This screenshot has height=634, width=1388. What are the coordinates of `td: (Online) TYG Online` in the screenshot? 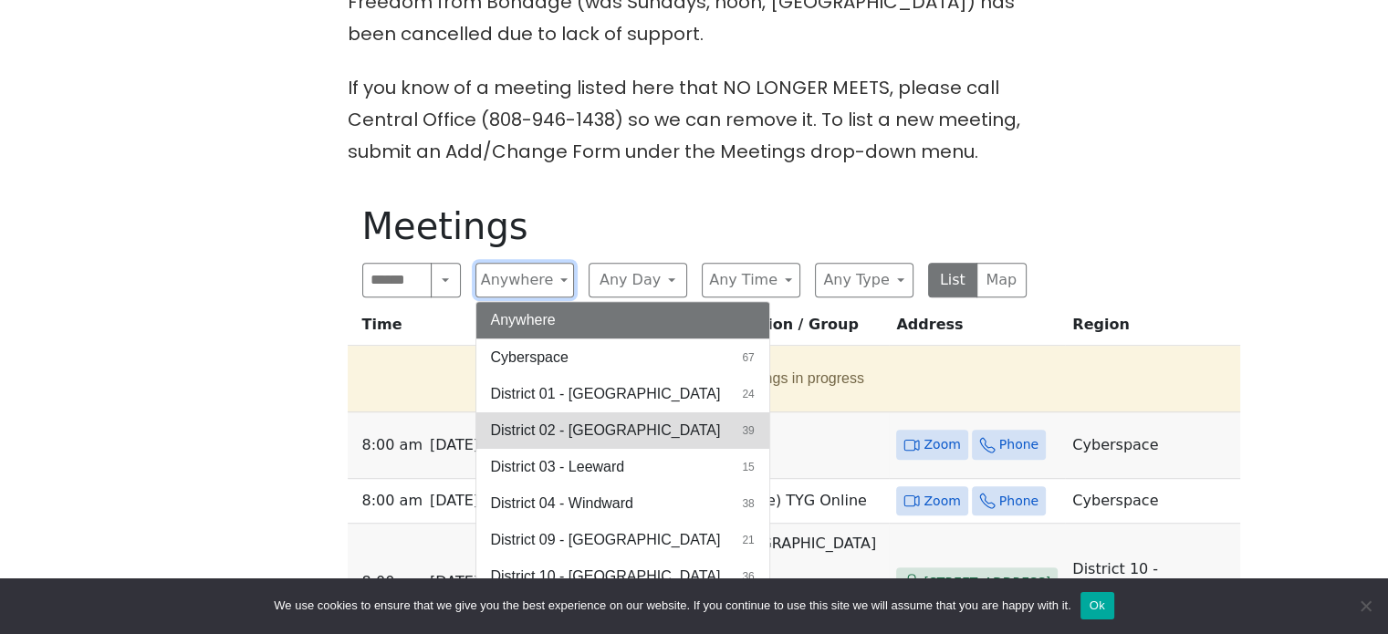 It's located at (802, 502).